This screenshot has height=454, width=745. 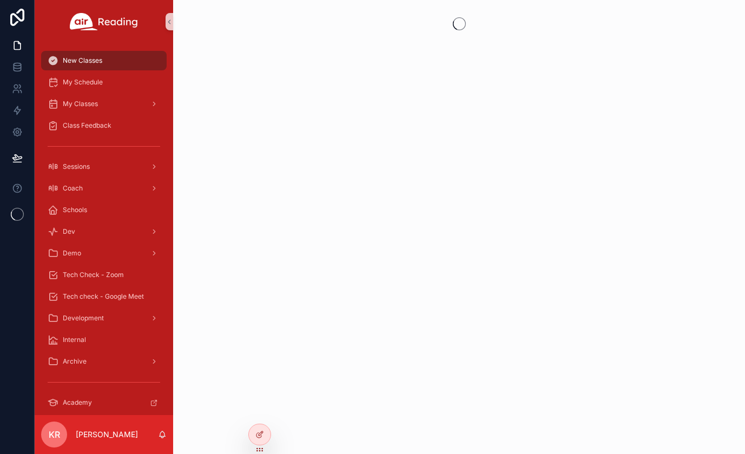 I want to click on a: Dev, so click(x=104, y=232).